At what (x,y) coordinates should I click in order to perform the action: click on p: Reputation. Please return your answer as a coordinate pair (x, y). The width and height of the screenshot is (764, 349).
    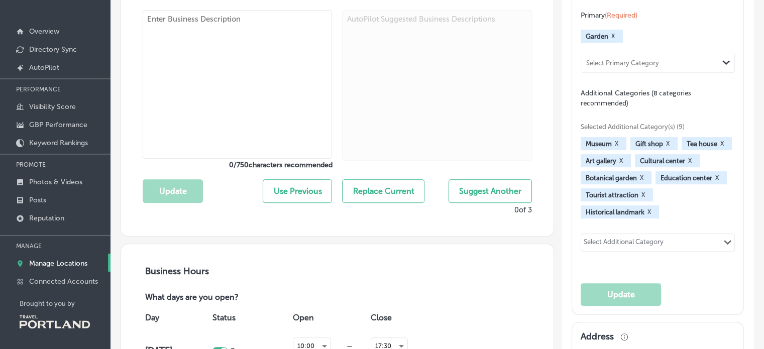
    Looking at the image, I should click on (47, 218).